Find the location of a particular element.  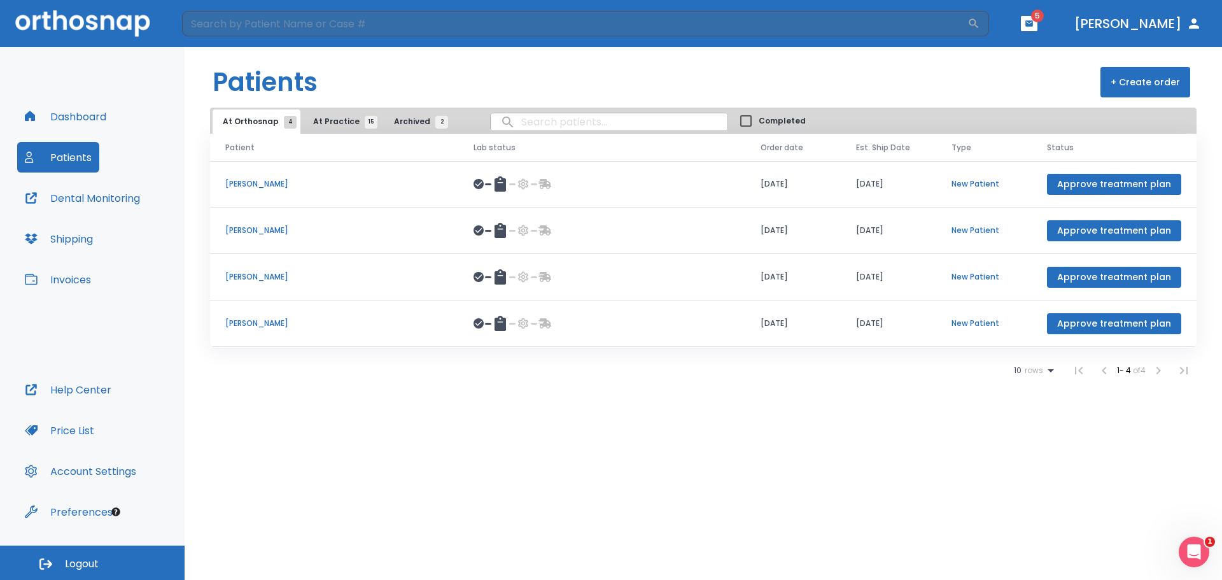

a: Dashboard is located at coordinates (66, 116).